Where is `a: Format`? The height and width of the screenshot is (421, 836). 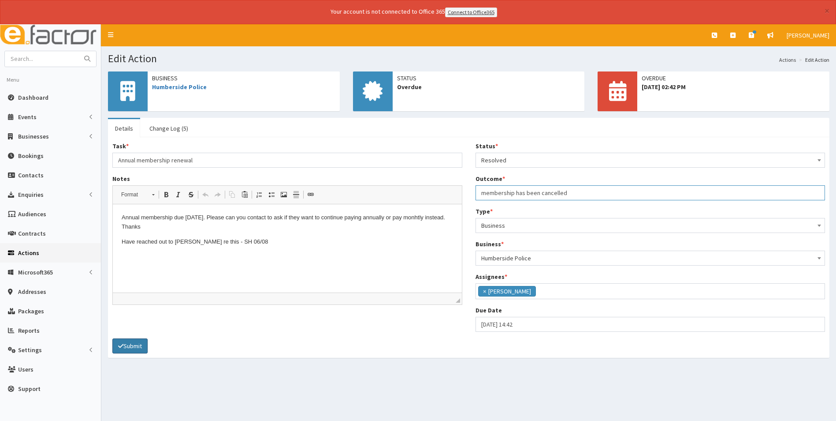 a: Format is located at coordinates (138, 194).